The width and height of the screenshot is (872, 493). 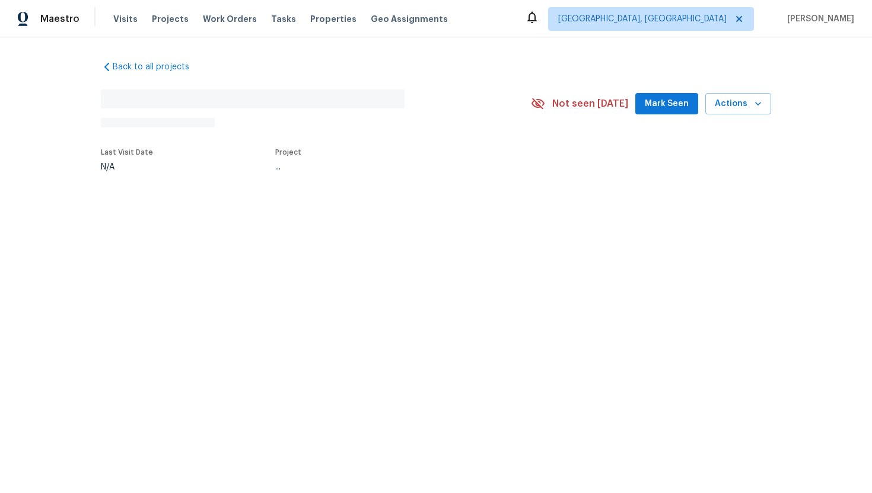 I want to click on span: Properties, so click(x=333, y=19).